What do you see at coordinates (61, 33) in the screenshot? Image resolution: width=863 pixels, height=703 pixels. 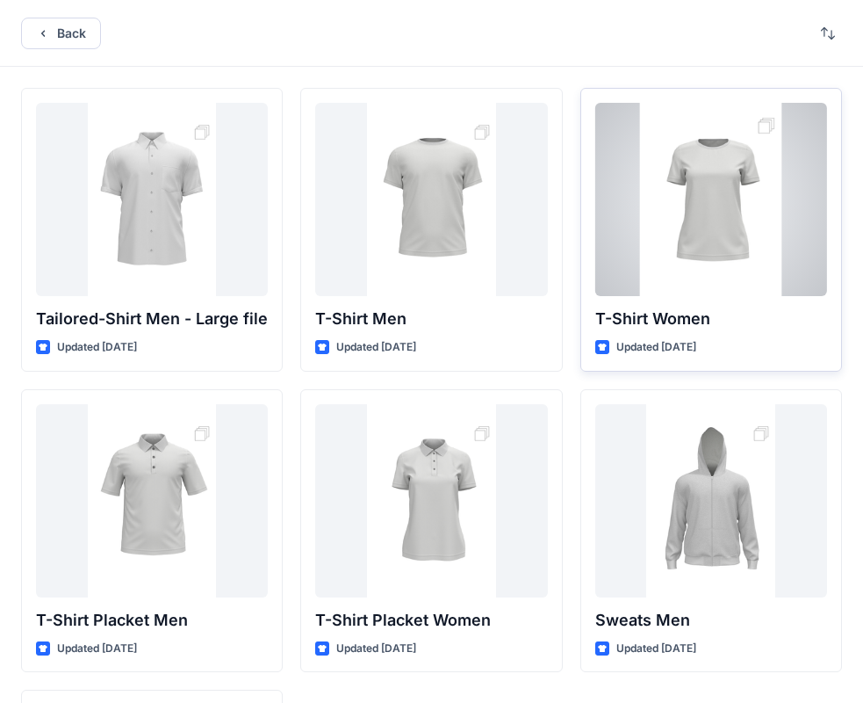 I see `button: Back` at bounding box center [61, 33].